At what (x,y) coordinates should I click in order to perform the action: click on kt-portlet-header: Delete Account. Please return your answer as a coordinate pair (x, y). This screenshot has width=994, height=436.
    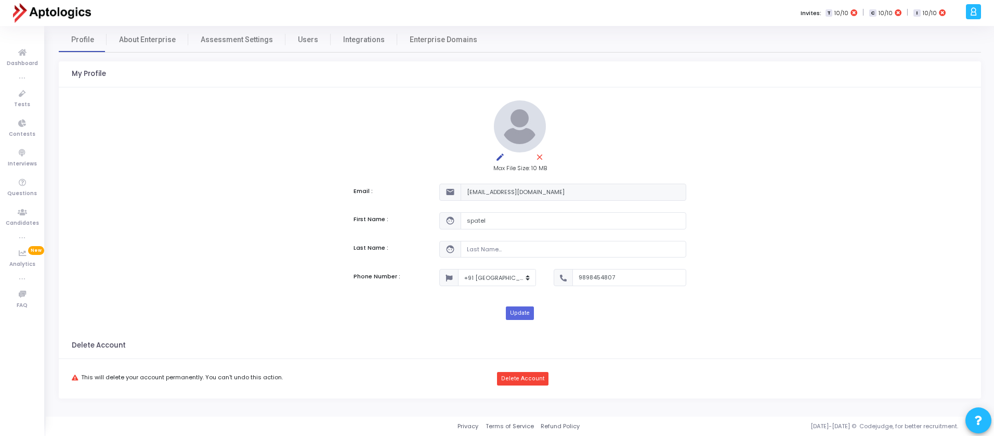
    Looking at the image, I should click on (520, 346).